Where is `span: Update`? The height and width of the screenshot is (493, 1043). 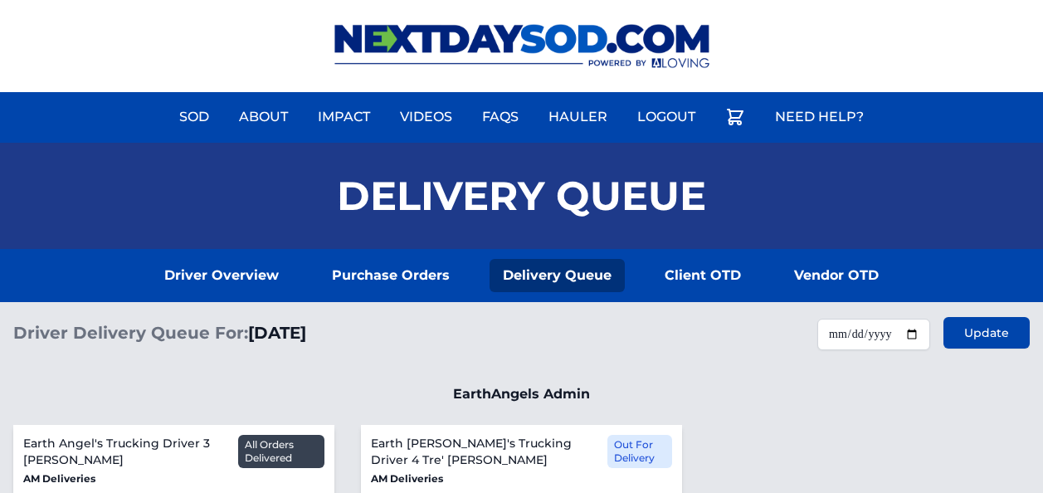
span: Update is located at coordinates (987, 333).